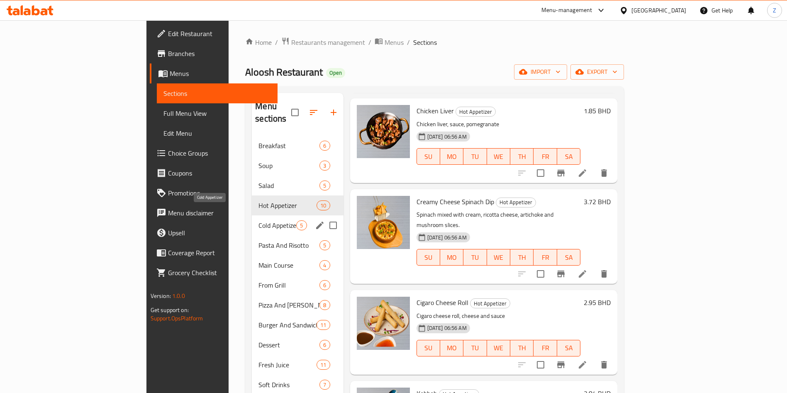 Image resolution: width=787 pixels, height=393 pixels. Describe the element at coordinates (178, 296) in the screenshot. I see `span: 1.0.0` at that location.